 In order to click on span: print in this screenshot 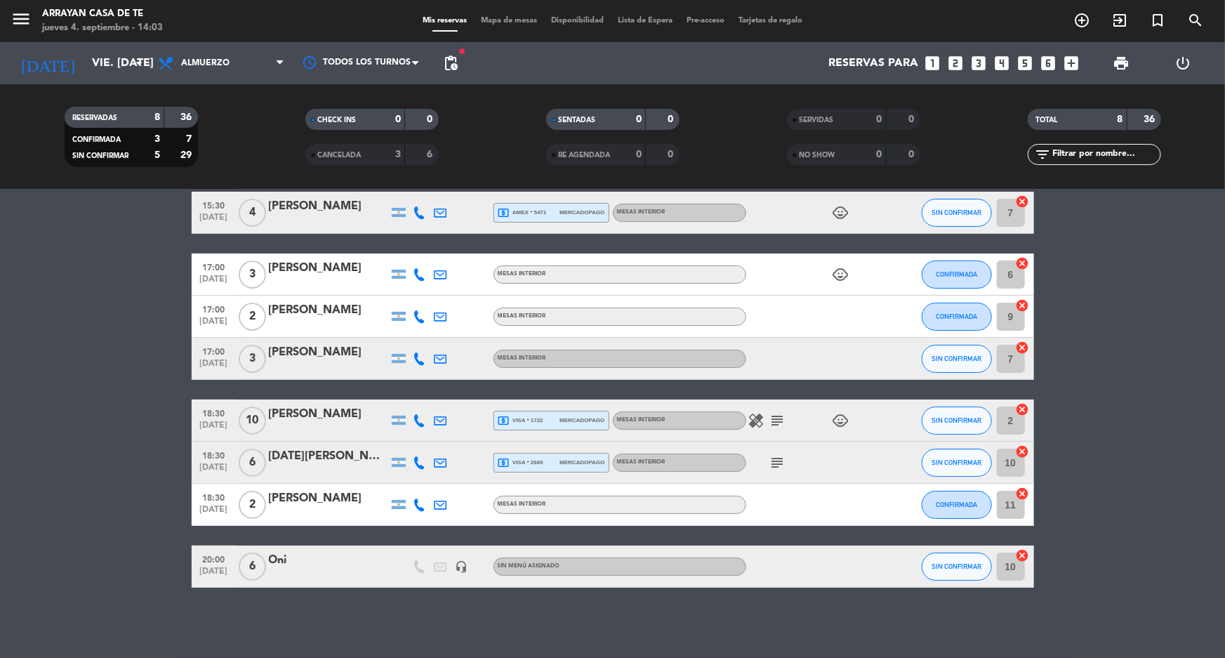, I will do `click(1121, 63)`.